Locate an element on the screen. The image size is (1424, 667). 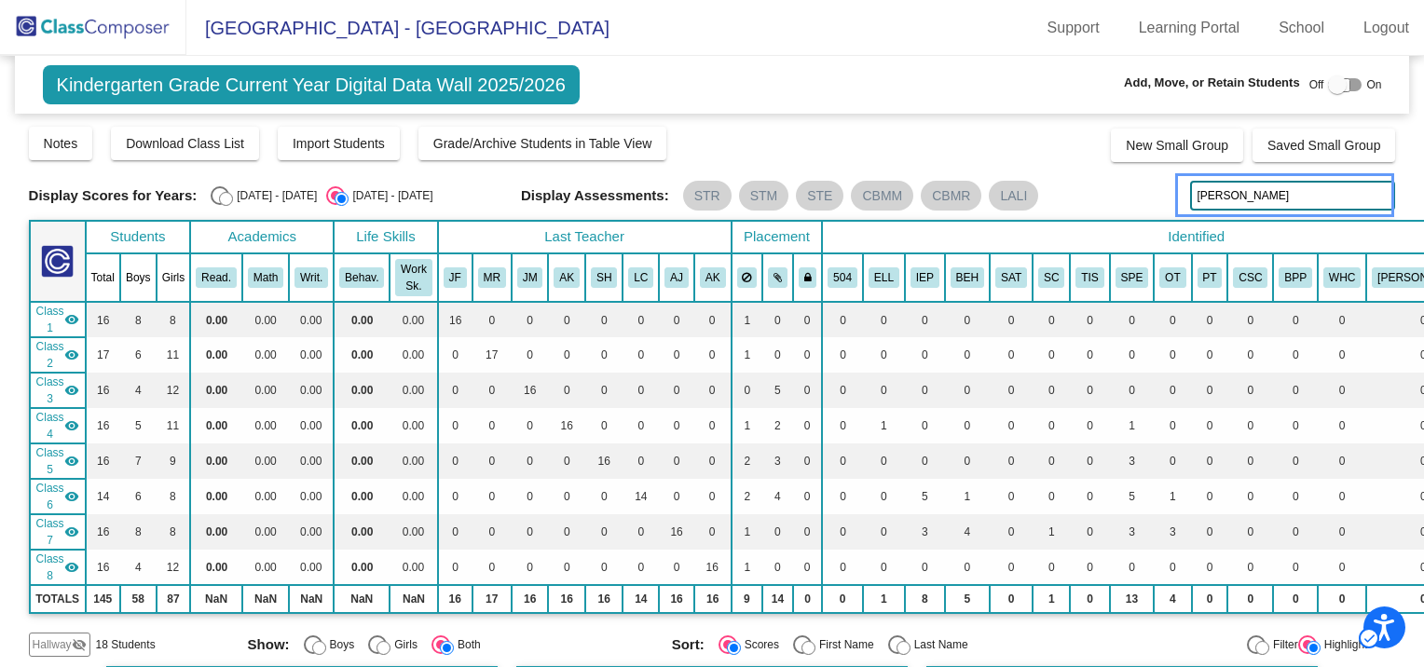
button: PT is located at coordinates (1210, 278).